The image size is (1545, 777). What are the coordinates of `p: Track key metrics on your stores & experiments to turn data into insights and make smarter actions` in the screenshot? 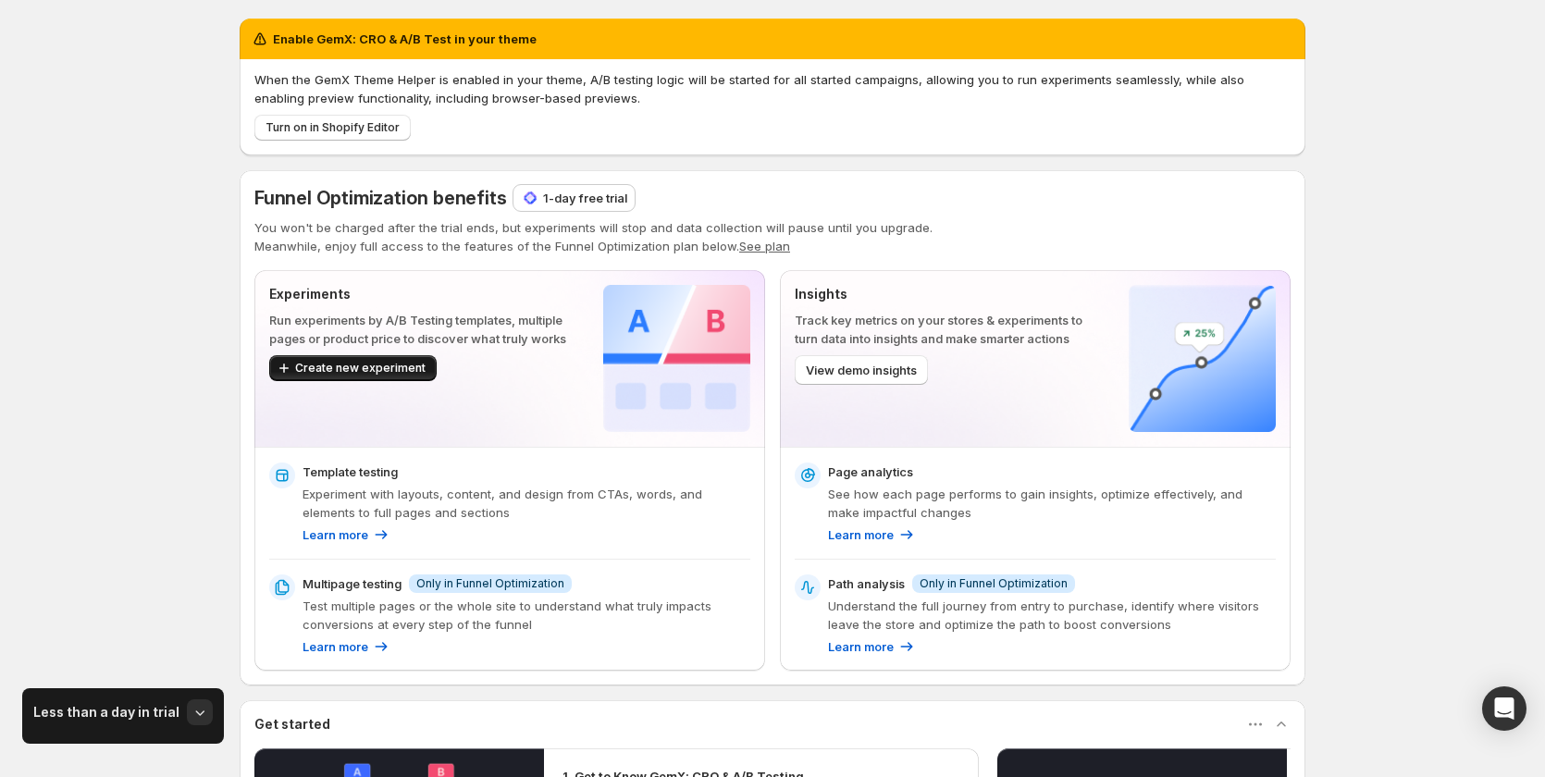 It's located at (947, 329).